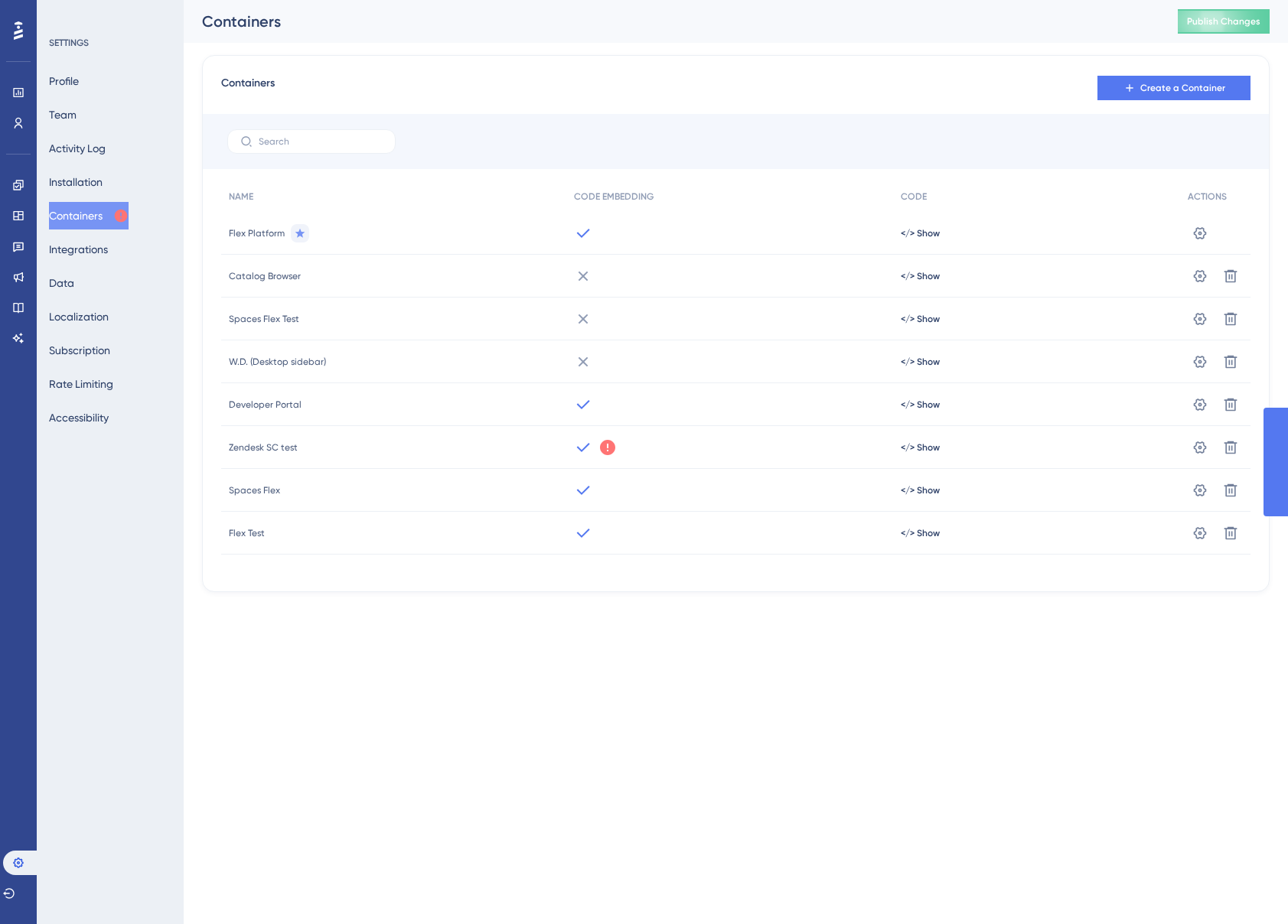 The height and width of the screenshot is (924, 1288). What do you see at coordinates (265, 405) in the screenshot?
I see `span: Developer Portal` at bounding box center [265, 405].